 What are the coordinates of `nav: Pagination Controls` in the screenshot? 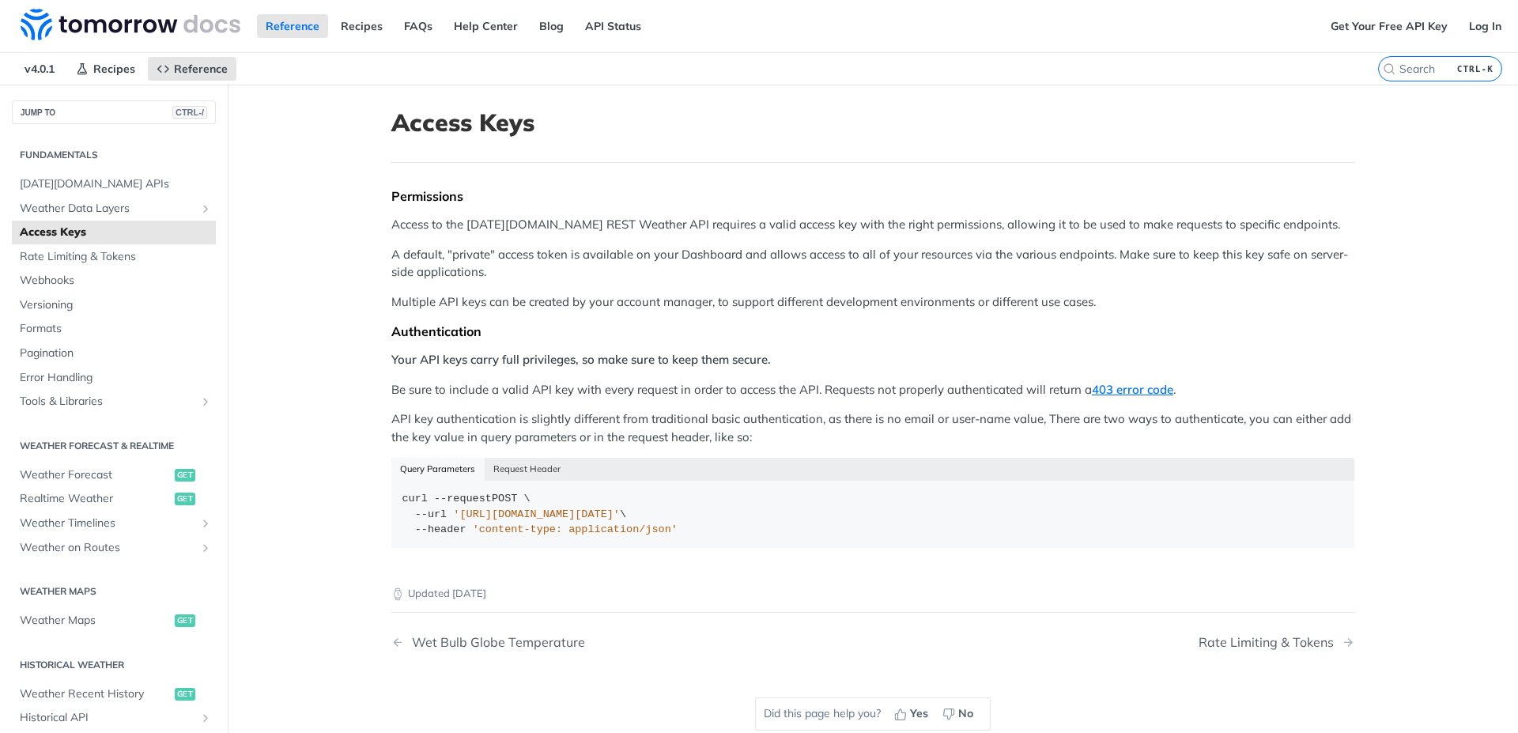 It's located at (873, 642).